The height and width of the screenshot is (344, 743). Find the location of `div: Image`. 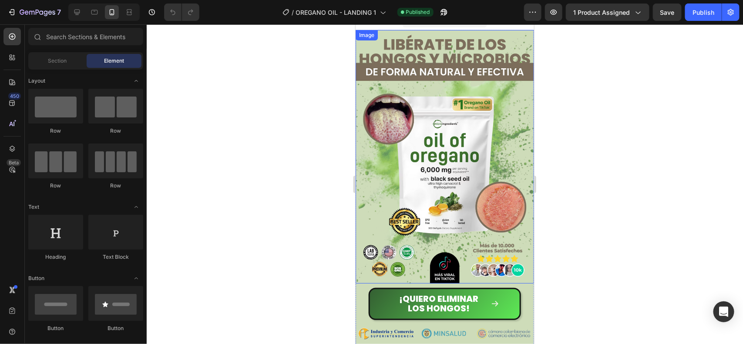

div: Image is located at coordinates (11, 11).